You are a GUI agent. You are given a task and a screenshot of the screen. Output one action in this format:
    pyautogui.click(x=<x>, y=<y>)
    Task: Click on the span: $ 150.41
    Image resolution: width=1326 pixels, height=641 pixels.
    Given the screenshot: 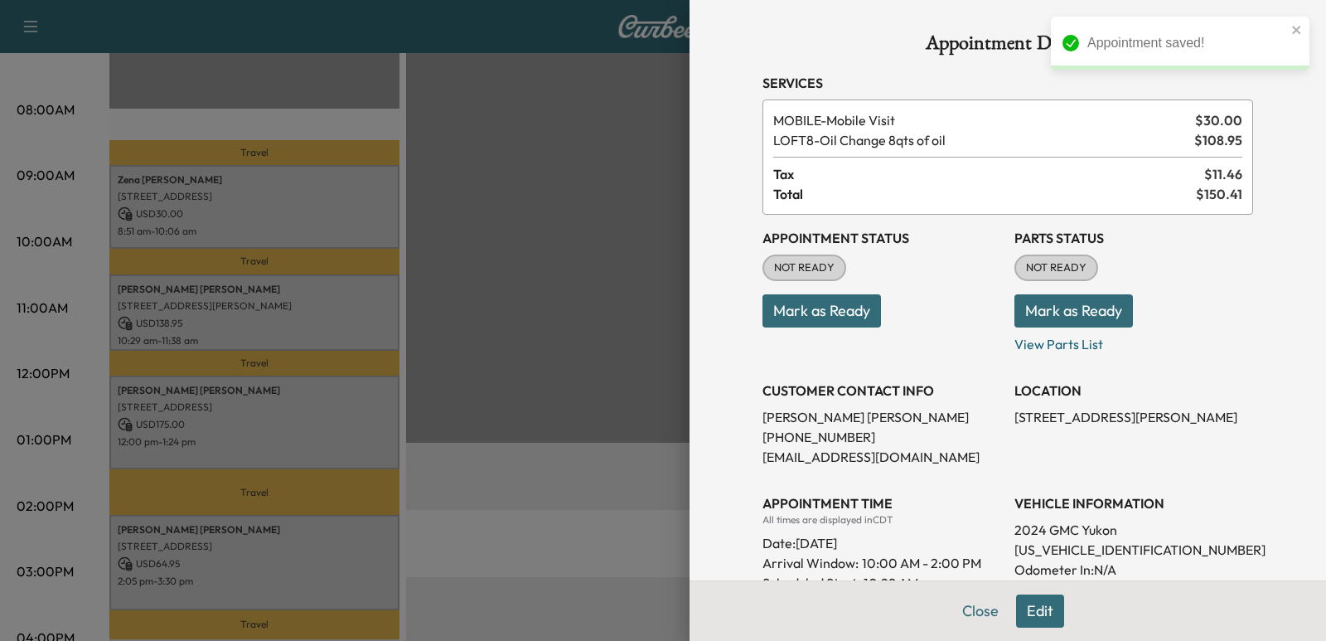 What is the action you would take?
    pyautogui.click(x=1219, y=194)
    